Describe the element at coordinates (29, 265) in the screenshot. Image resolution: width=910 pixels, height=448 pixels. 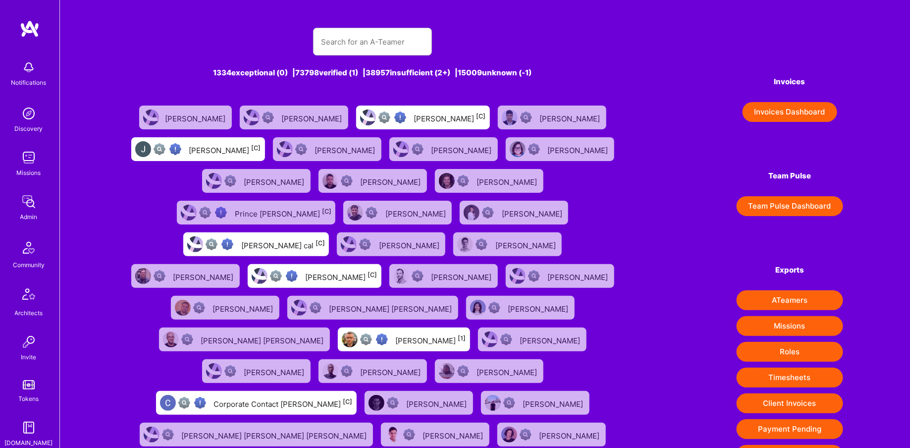
I see `div: Community` at that location.